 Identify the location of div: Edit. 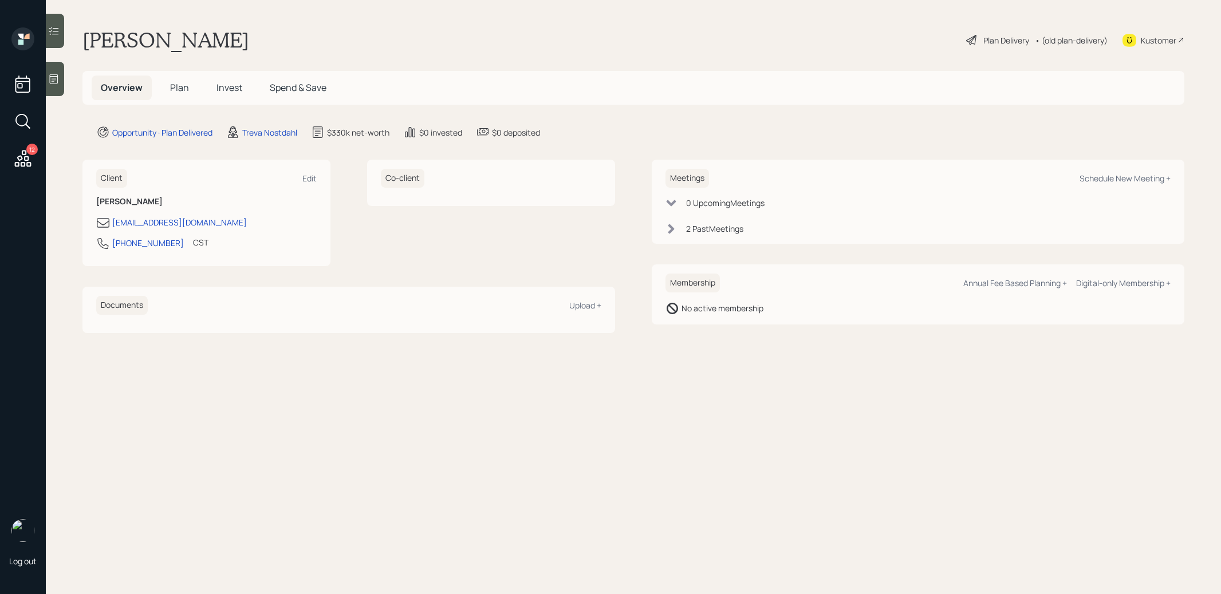
(309, 178).